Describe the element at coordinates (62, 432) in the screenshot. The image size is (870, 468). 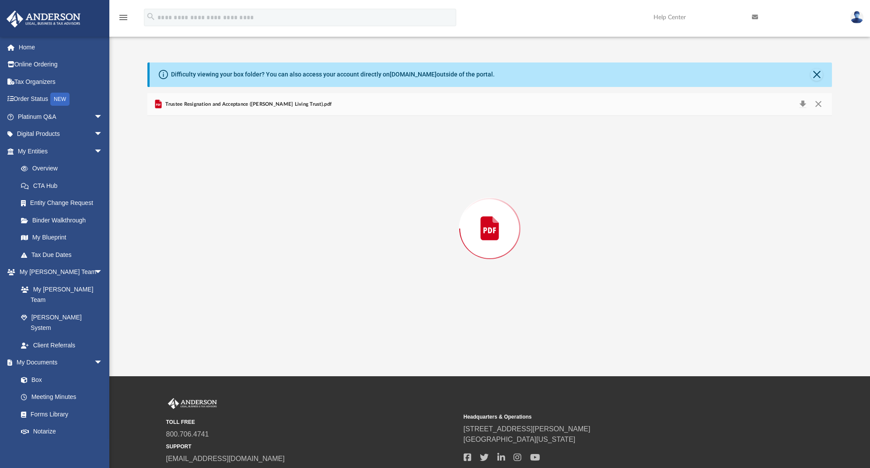
I see `a: Notarize` at that location.